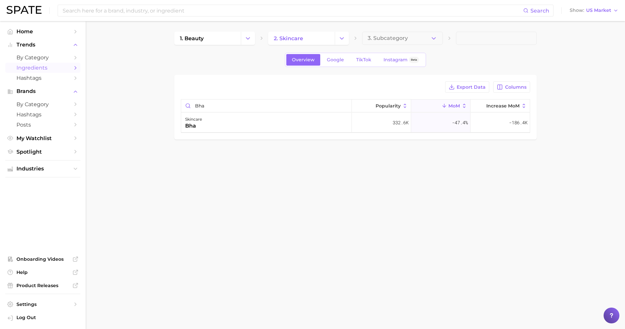 The width and height of the screenshot is (625, 329). I want to click on a: Overview, so click(303, 60).